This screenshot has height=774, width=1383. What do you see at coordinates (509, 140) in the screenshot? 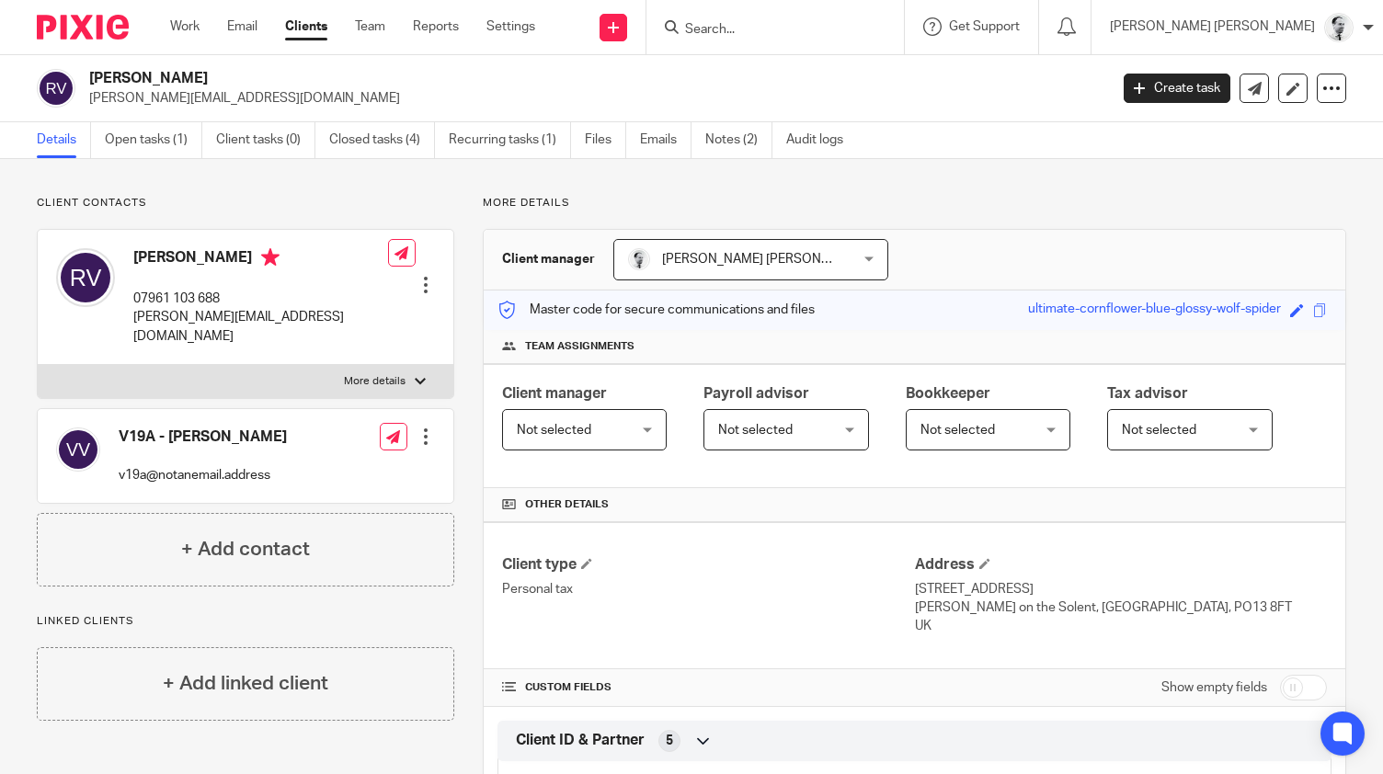
I see `a: Recurring tasks (1)` at bounding box center [509, 140].